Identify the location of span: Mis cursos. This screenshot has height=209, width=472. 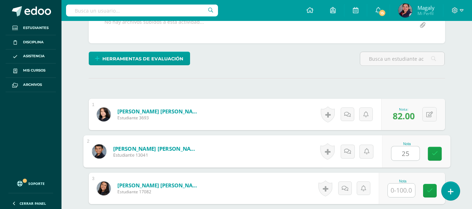
(34, 71).